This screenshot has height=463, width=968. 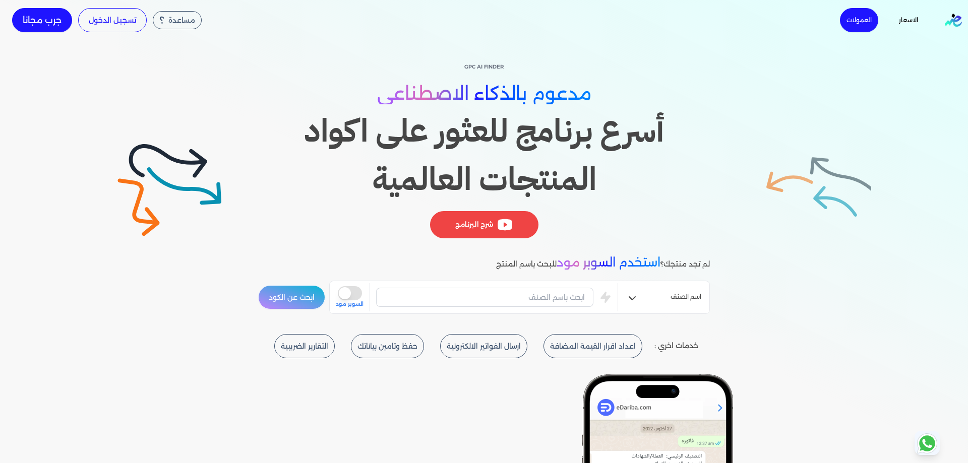 What do you see at coordinates (291, 297) in the screenshot?
I see `button: ابحث عن الكود` at bounding box center [291, 297].